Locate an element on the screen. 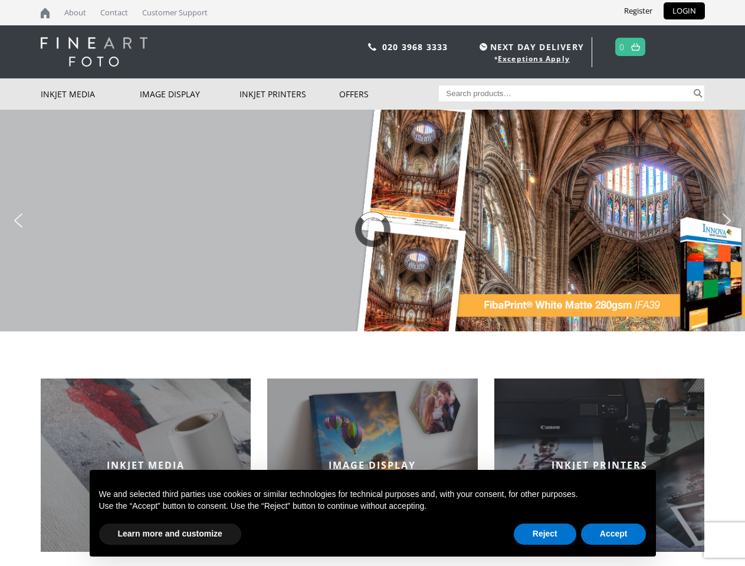 This screenshot has height=566, width=745. button: Learn more and customize is located at coordinates (170, 534).